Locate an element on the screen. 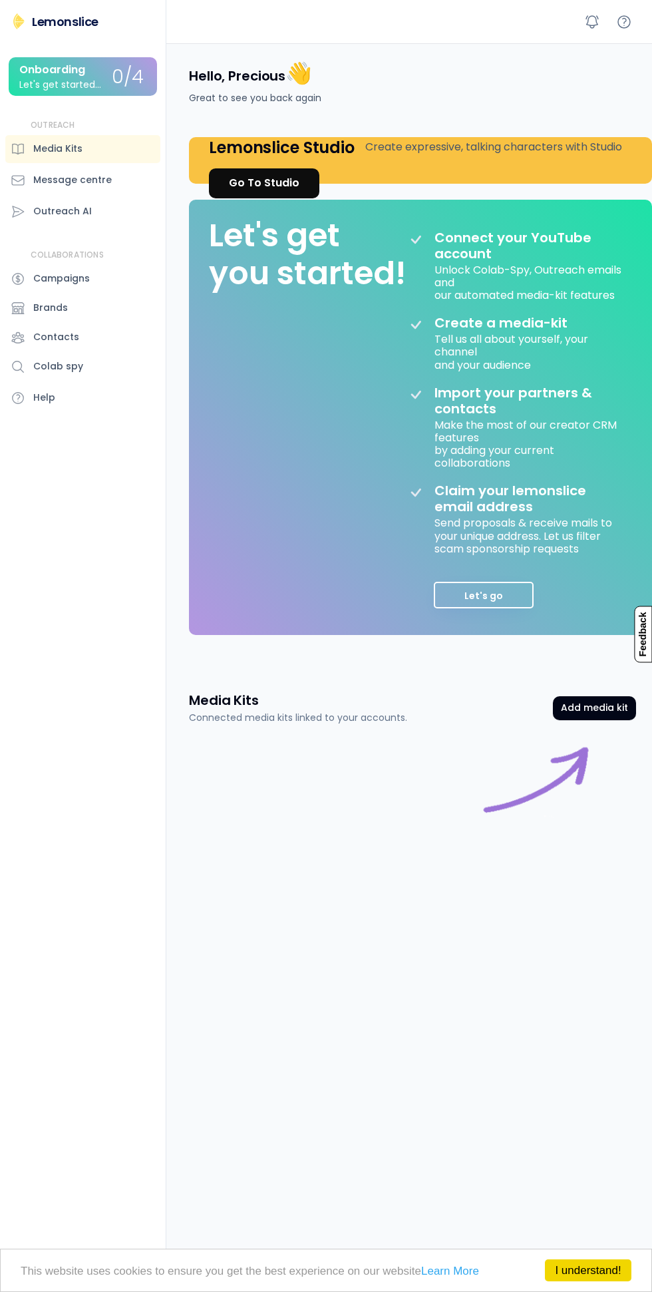 The image size is (652, 1292). div: Message centre is located at coordinates (73, 180).